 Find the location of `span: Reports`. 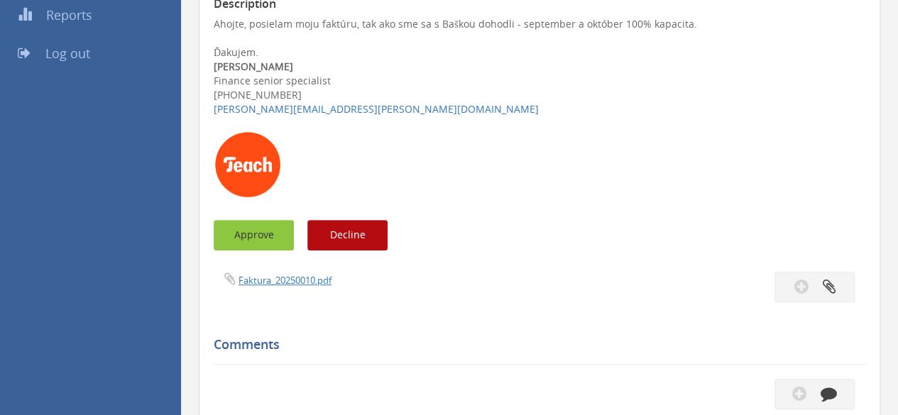

span: Reports is located at coordinates (69, 15).